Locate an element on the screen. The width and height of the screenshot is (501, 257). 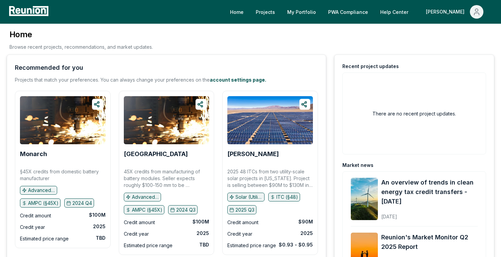
p: §45X credits from domestic battery manufacturer is located at coordinates (63, 175).